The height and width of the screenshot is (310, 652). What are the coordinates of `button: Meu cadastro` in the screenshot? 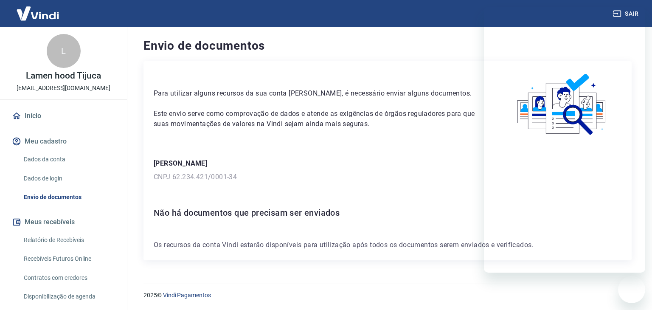 It's located at (63, 141).